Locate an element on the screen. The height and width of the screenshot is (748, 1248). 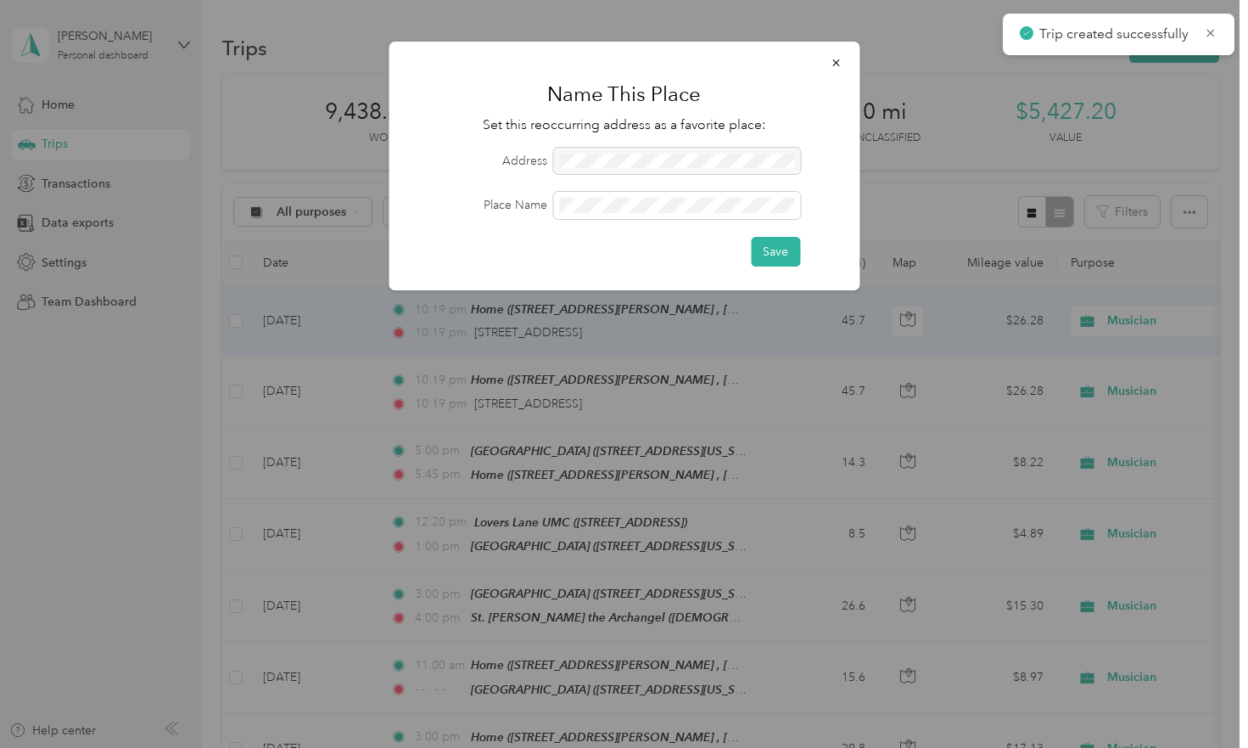
label: Address is located at coordinates (479, 160).